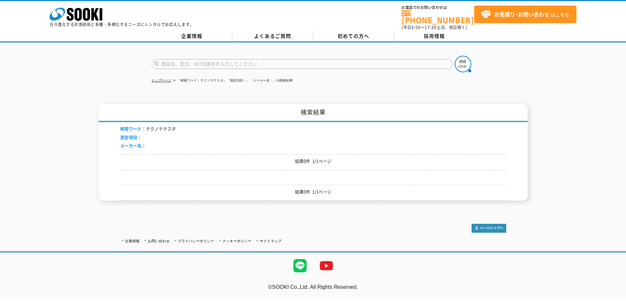  Describe the element at coordinates (327, 266) in the screenshot. I see `img: YouTube` at that location.